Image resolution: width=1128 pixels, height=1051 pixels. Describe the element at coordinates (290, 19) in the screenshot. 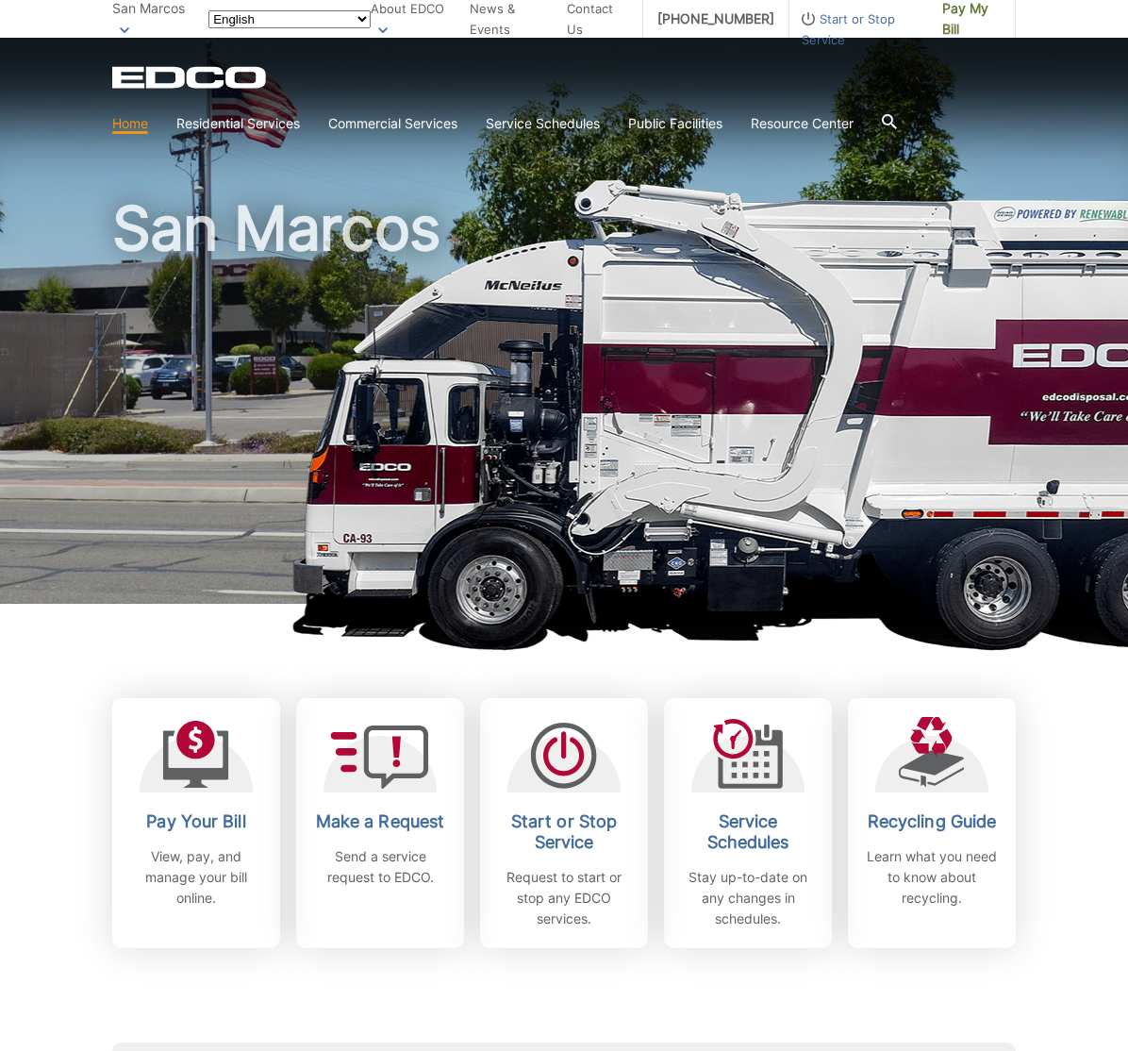

I see `select: Select a language` at that location.